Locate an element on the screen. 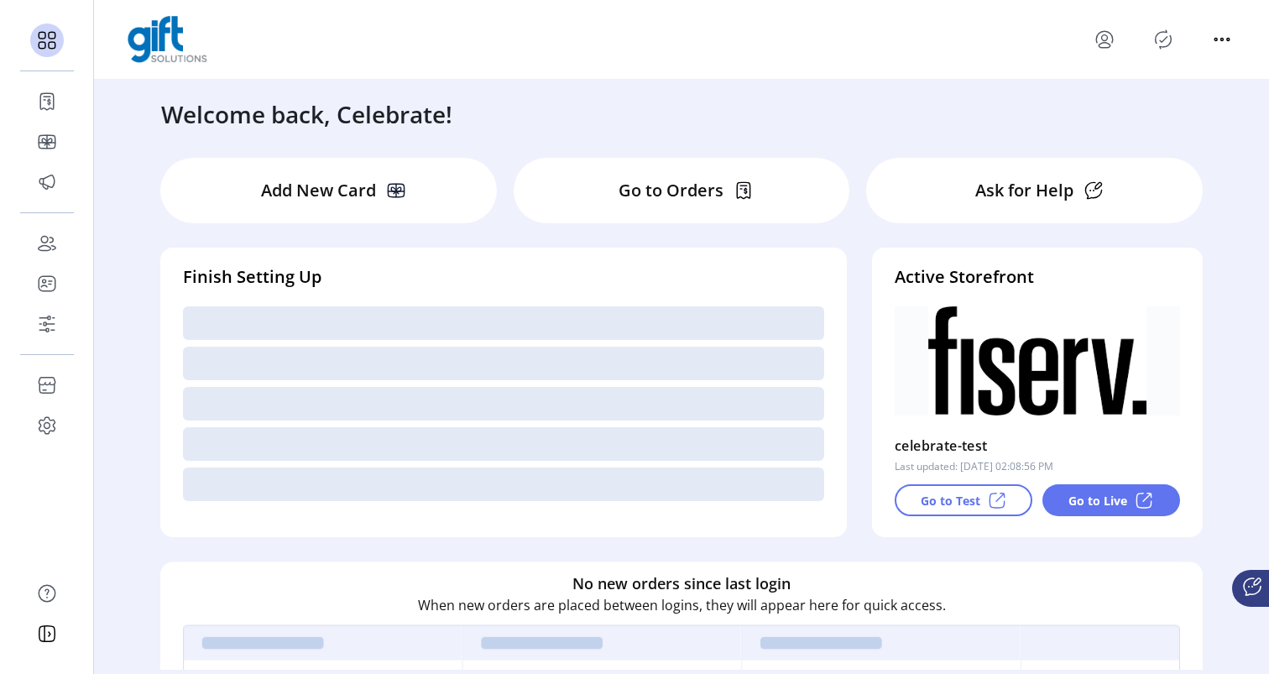 This screenshot has height=674, width=1269. p: Ask for Help is located at coordinates (1024, 191).